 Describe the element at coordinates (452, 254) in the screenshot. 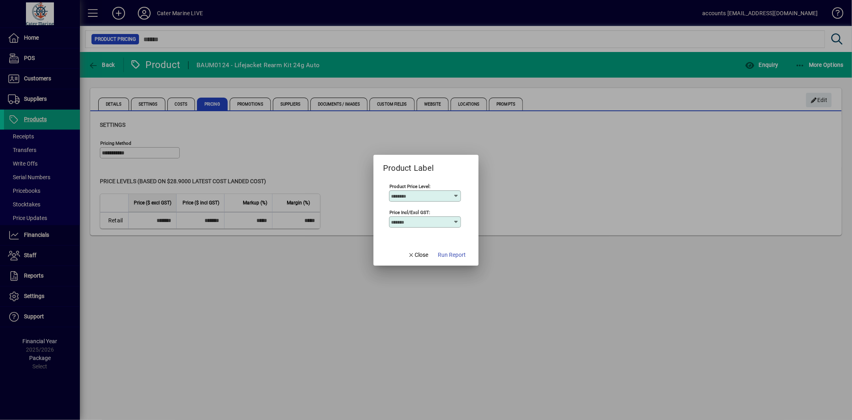

I see `span: Run Report` at that location.